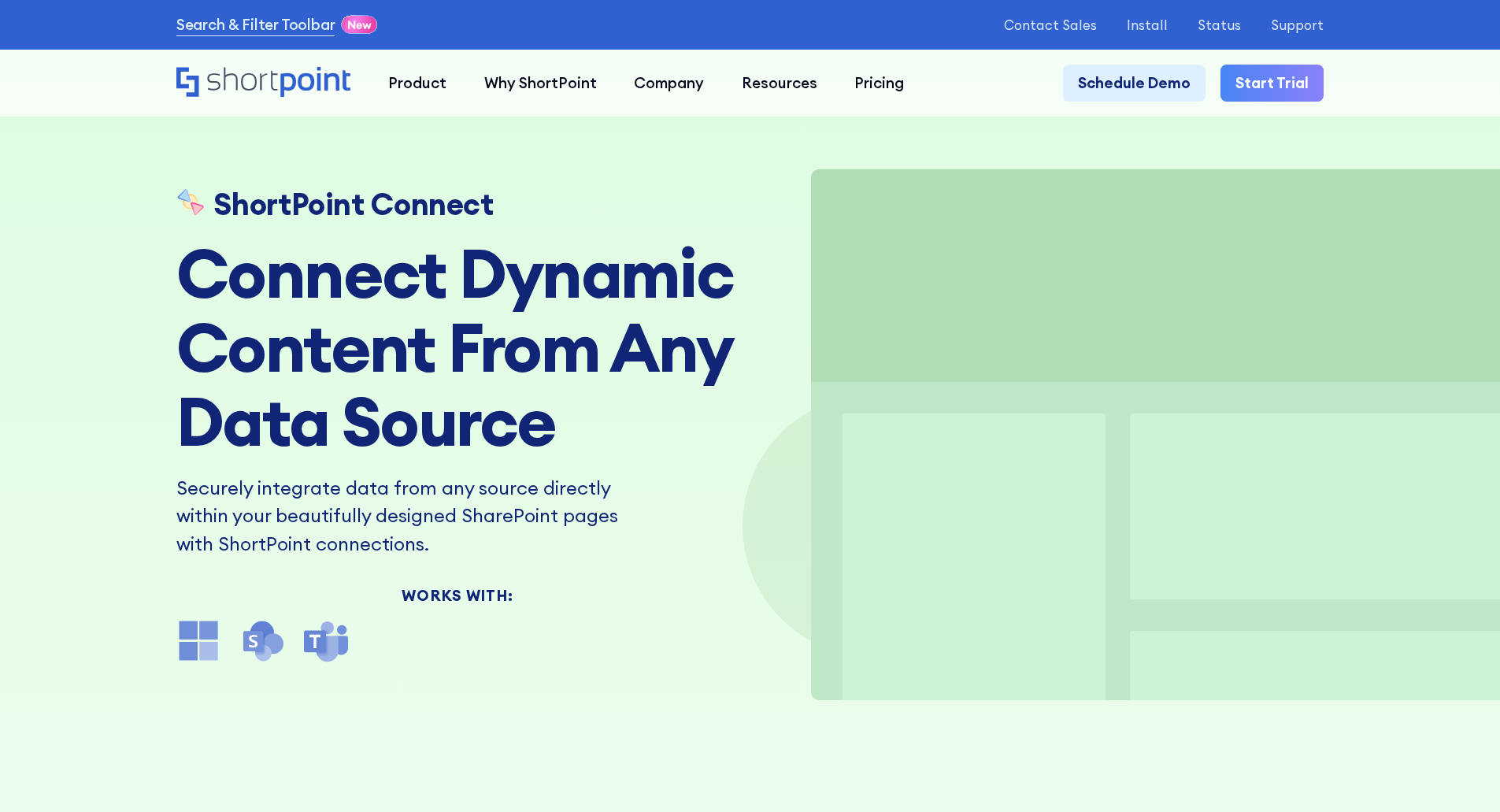 The width and height of the screenshot is (1500, 812). Describe the element at coordinates (1051, 24) in the screenshot. I see `a: Contact Sales` at that location.